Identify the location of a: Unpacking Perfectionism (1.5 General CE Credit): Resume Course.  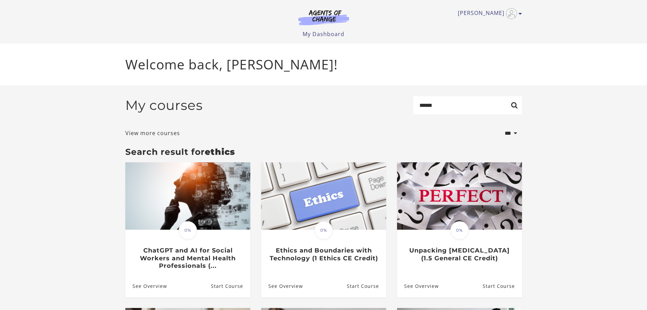
(502, 285).